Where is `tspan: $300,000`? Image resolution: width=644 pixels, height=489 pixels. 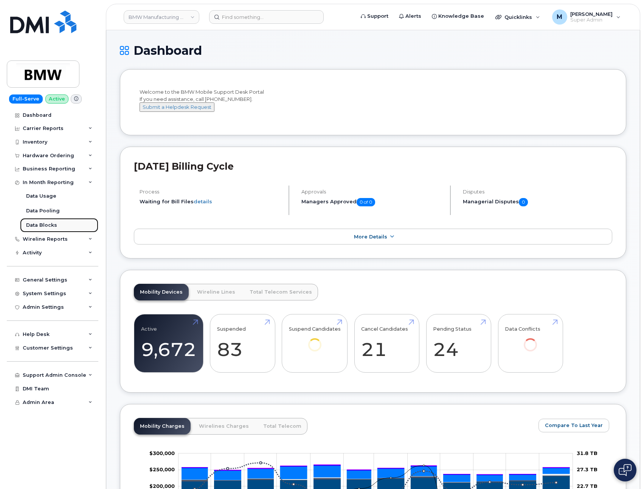
tspan: $300,000 is located at coordinates (162, 453).